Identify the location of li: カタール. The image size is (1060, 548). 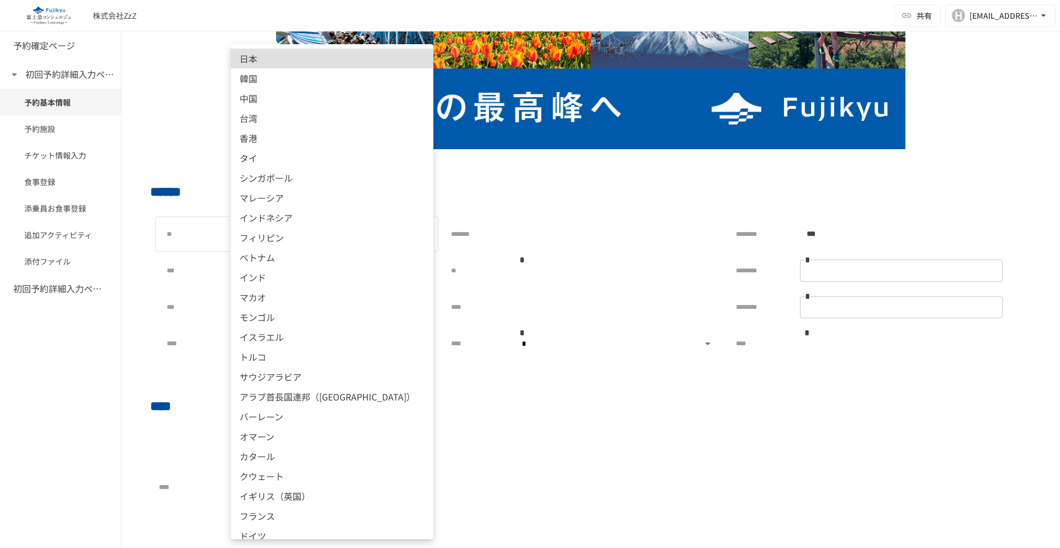
(332, 456).